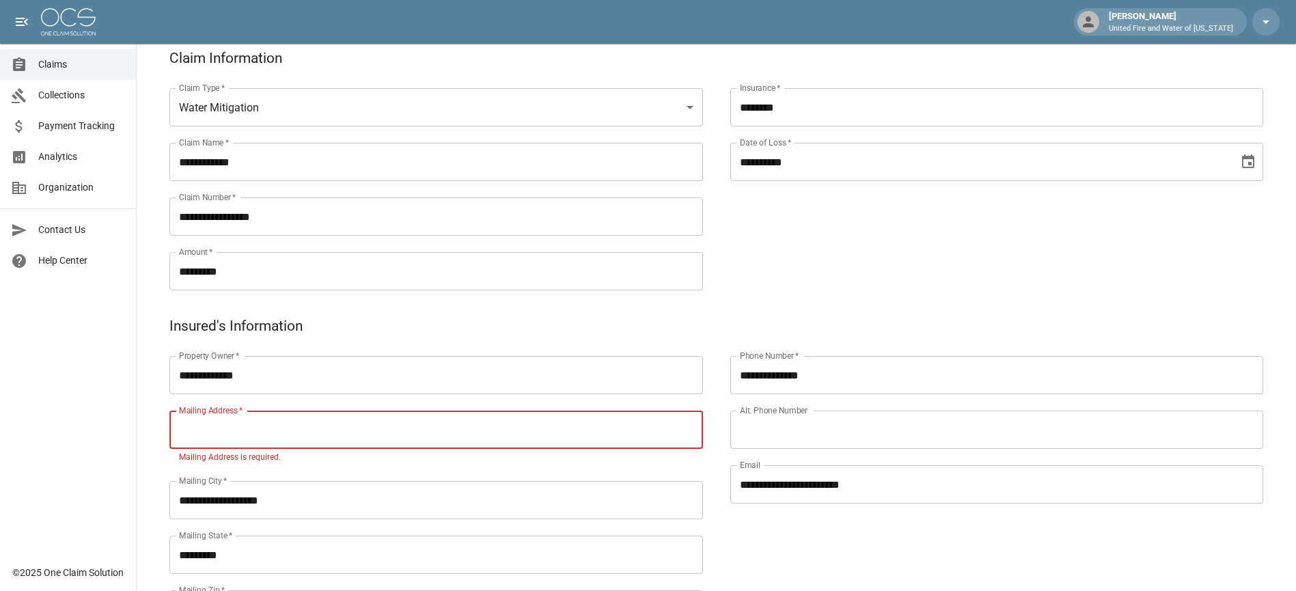 This screenshot has width=1296, height=591. Describe the element at coordinates (207, 197) in the screenshot. I see `label: Claim Number` at that location.